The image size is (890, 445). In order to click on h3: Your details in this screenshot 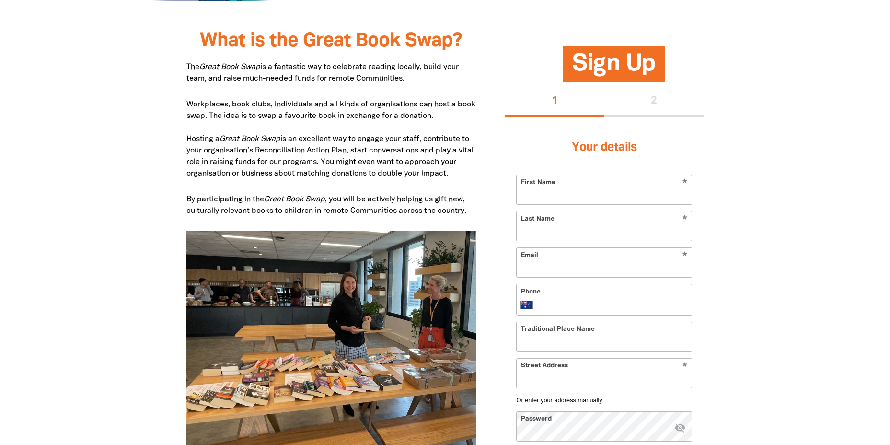, I will do `click(604, 148)`.